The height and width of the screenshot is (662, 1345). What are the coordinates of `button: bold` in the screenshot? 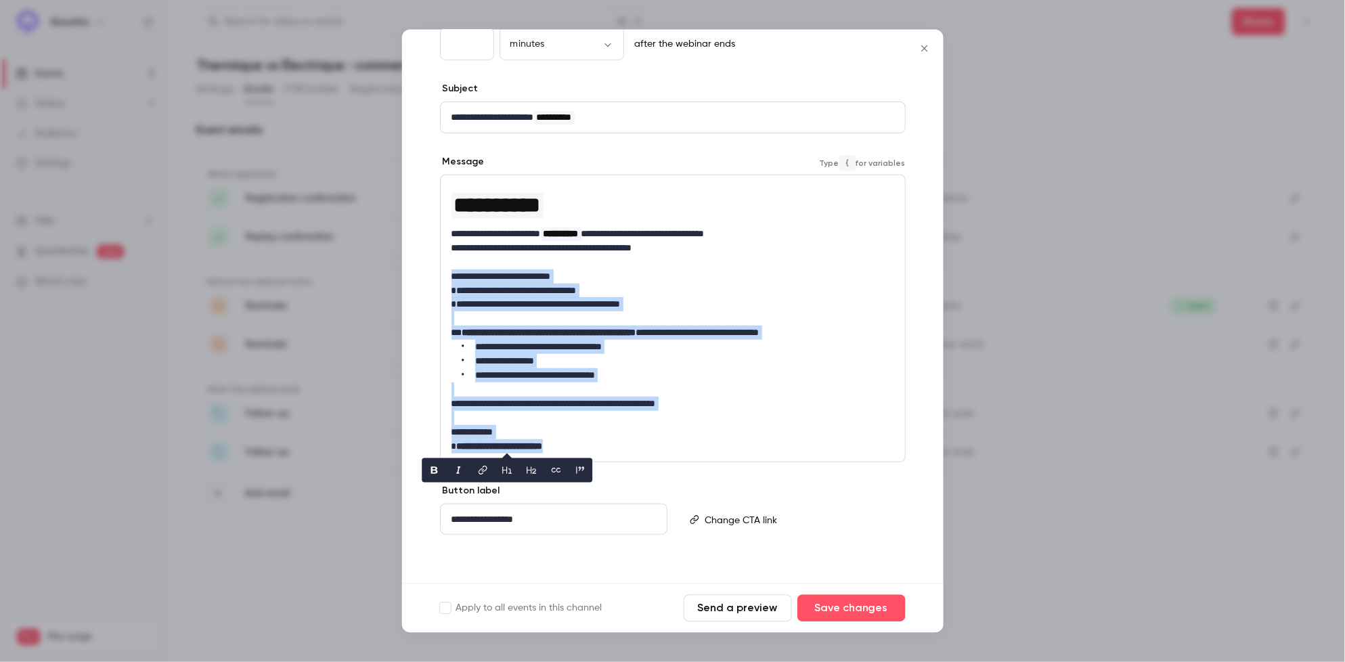 It's located at (434, 470).